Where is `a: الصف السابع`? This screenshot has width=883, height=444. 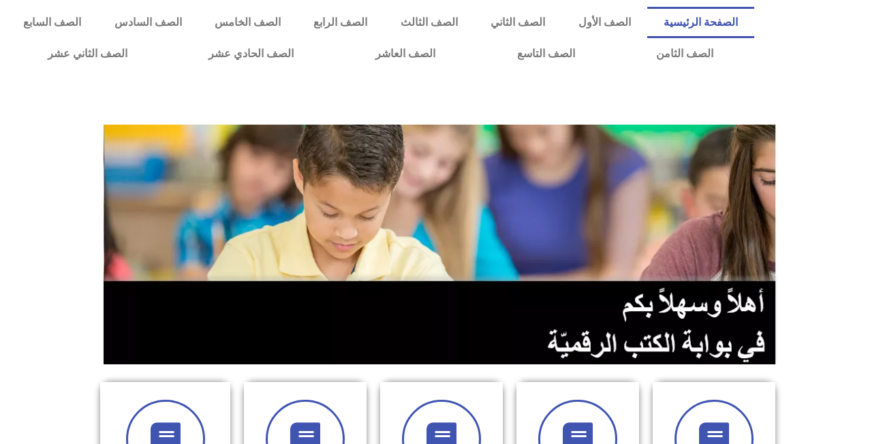
a: الصف السابع is located at coordinates (52, 22).